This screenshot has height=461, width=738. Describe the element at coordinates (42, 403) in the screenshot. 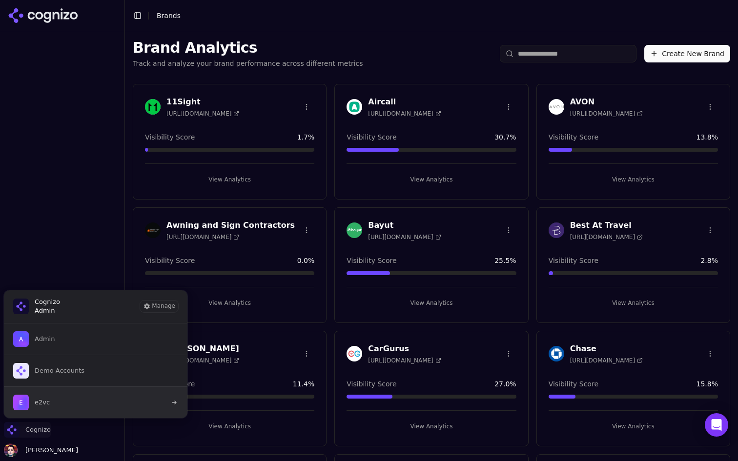

I see `span: e2vc` at that location.